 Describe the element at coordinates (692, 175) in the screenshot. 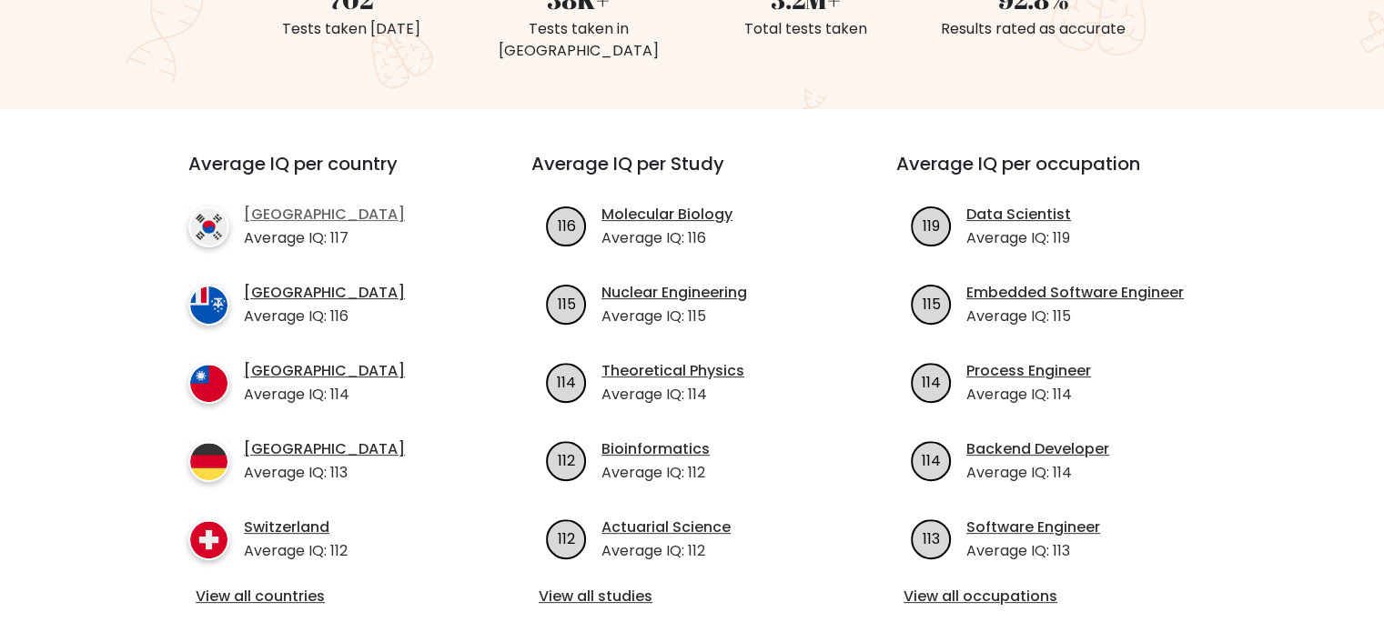

I see `h3: Average IQ per Study` at that location.